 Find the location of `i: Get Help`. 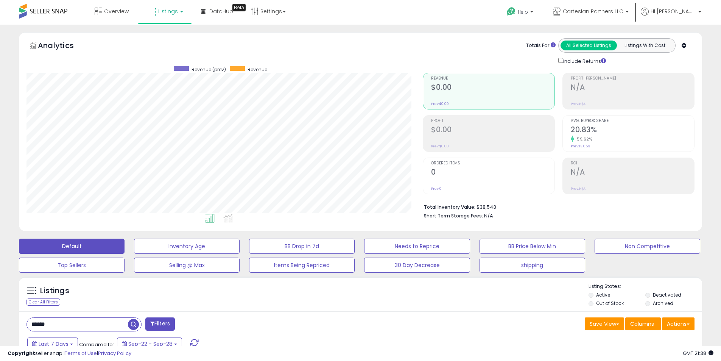

i: Get Help is located at coordinates (511, 11).